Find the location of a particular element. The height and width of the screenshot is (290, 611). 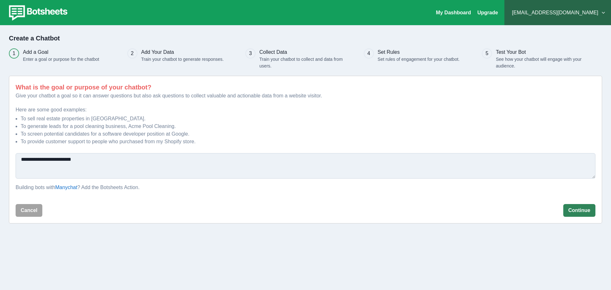

a: My Dashboard is located at coordinates (454, 12).